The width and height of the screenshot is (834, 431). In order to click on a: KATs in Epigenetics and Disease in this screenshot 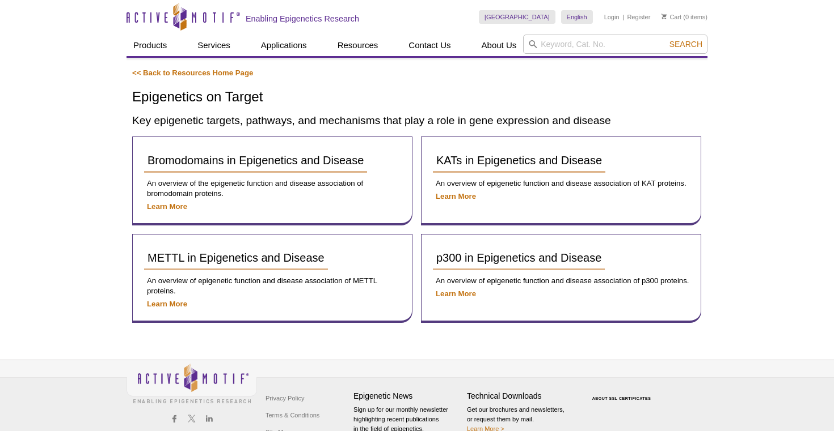, I will do `click(519, 160)`.